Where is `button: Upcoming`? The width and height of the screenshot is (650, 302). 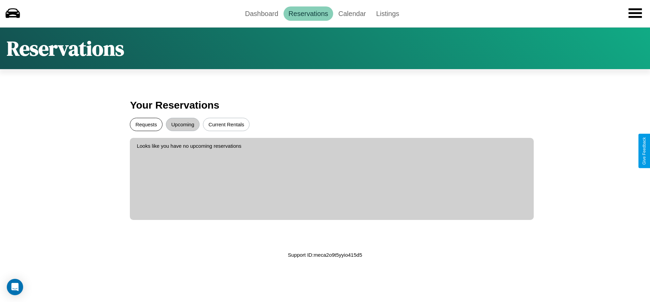 button: Upcoming is located at coordinates (183, 124).